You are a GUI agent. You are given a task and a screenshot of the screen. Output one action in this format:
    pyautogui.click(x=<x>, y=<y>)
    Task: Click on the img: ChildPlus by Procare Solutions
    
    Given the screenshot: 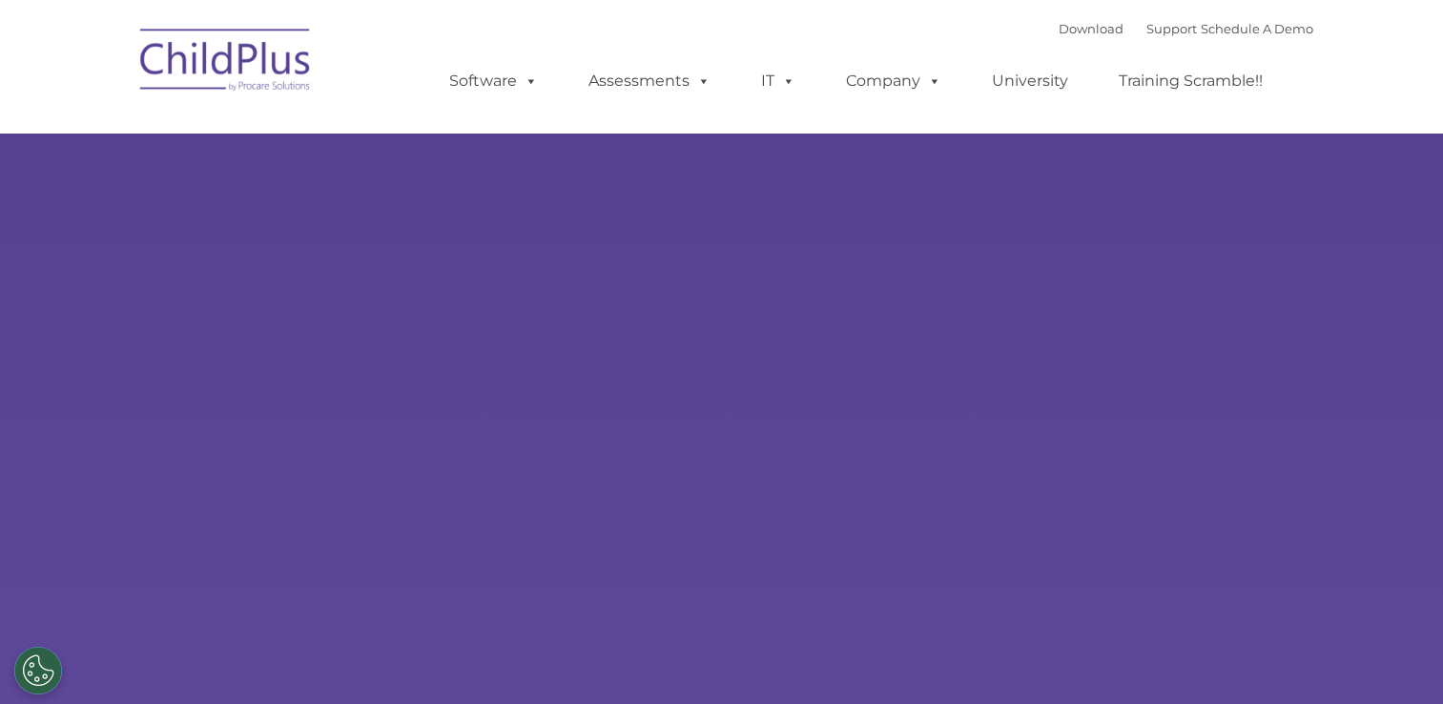 What is the action you would take?
    pyautogui.click(x=226, y=63)
    